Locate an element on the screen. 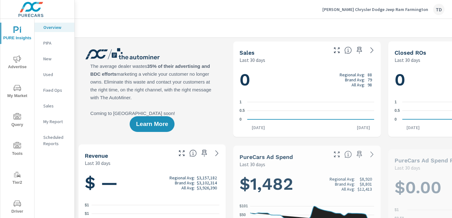 The image size is (452, 218). span: Tools is located at coordinates (17, 150).